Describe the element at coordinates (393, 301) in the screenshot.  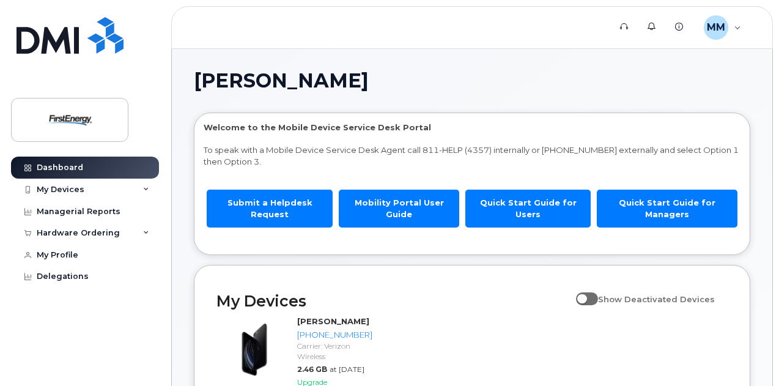
I see `h2: My Devices` at that location.